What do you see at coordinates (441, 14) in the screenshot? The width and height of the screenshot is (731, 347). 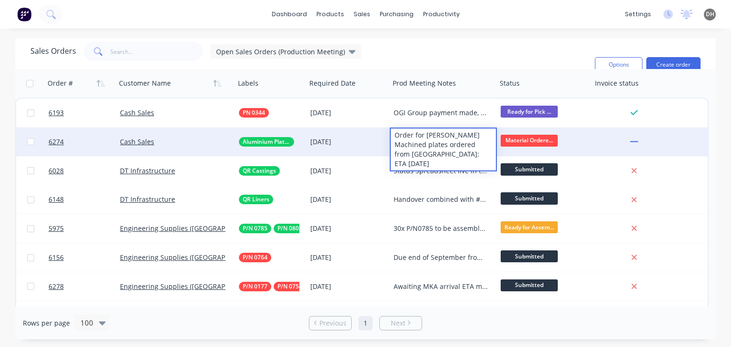 I see `div: productivity` at bounding box center [441, 14].